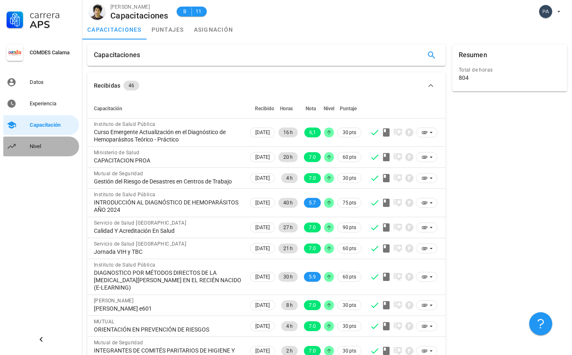  What do you see at coordinates (266, 86) in the screenshot?
I see `button: Recibidas 46` at bounding box center [266, 86].